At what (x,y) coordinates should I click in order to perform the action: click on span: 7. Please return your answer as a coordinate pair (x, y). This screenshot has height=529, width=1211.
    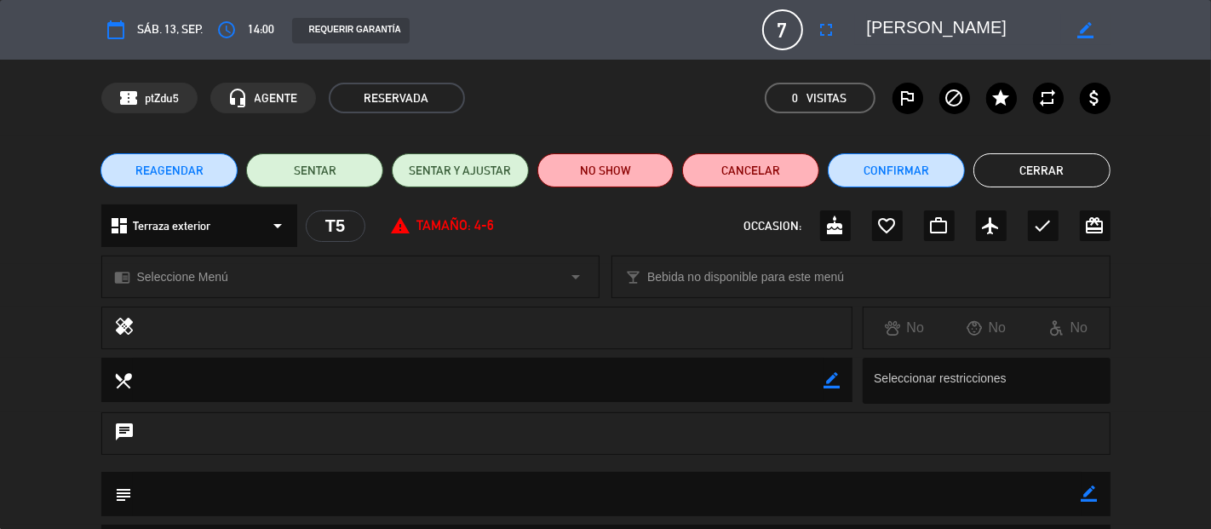
    Looking at the image, I should click on (783, 30).